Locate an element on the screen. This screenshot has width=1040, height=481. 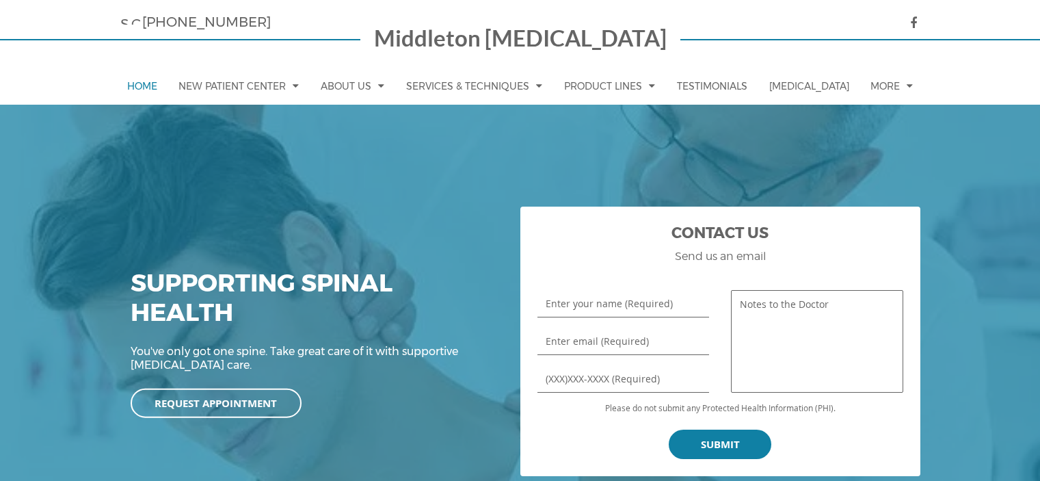
input: Enter email (Required) is located at coordinates (623, 341).